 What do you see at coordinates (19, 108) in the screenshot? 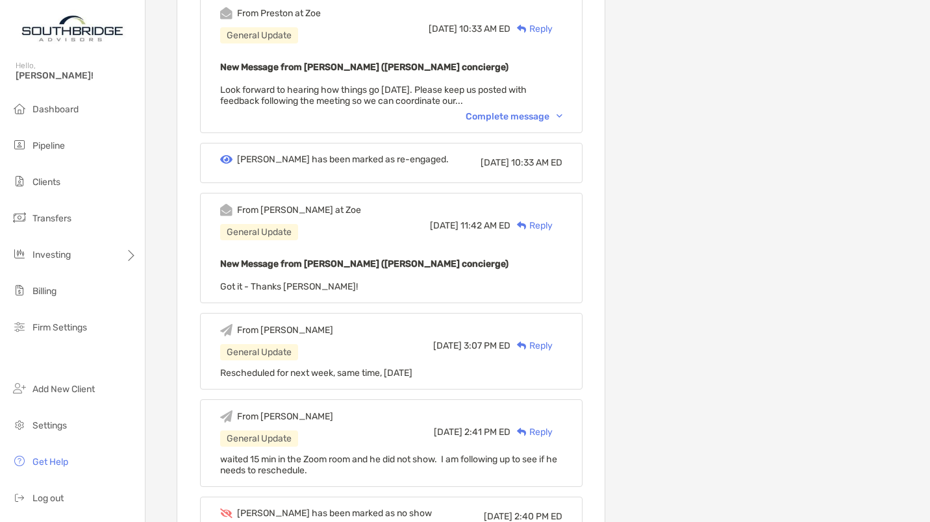
I see `img: dashboard icon` at bounding box center [19, 108].